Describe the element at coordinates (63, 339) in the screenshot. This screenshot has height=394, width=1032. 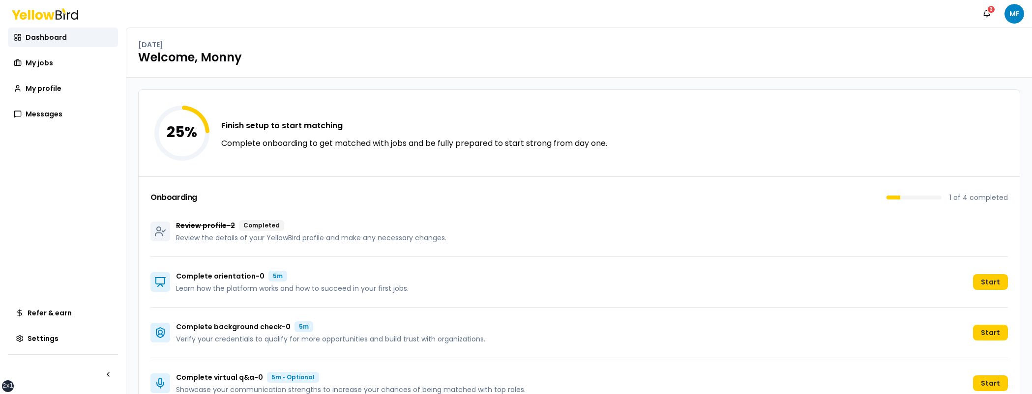
I see `a: Settings` at that location.